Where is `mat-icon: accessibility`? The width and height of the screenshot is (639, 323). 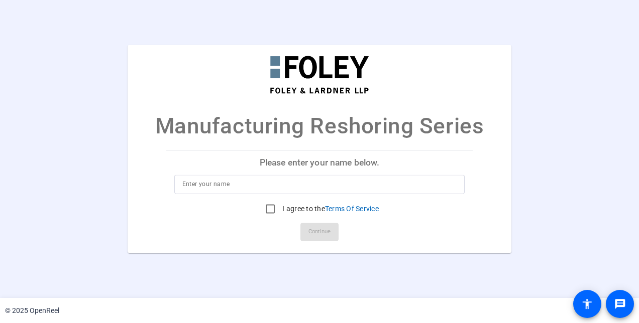
mat-icon: accessibility is located at coordinates (587, 304).